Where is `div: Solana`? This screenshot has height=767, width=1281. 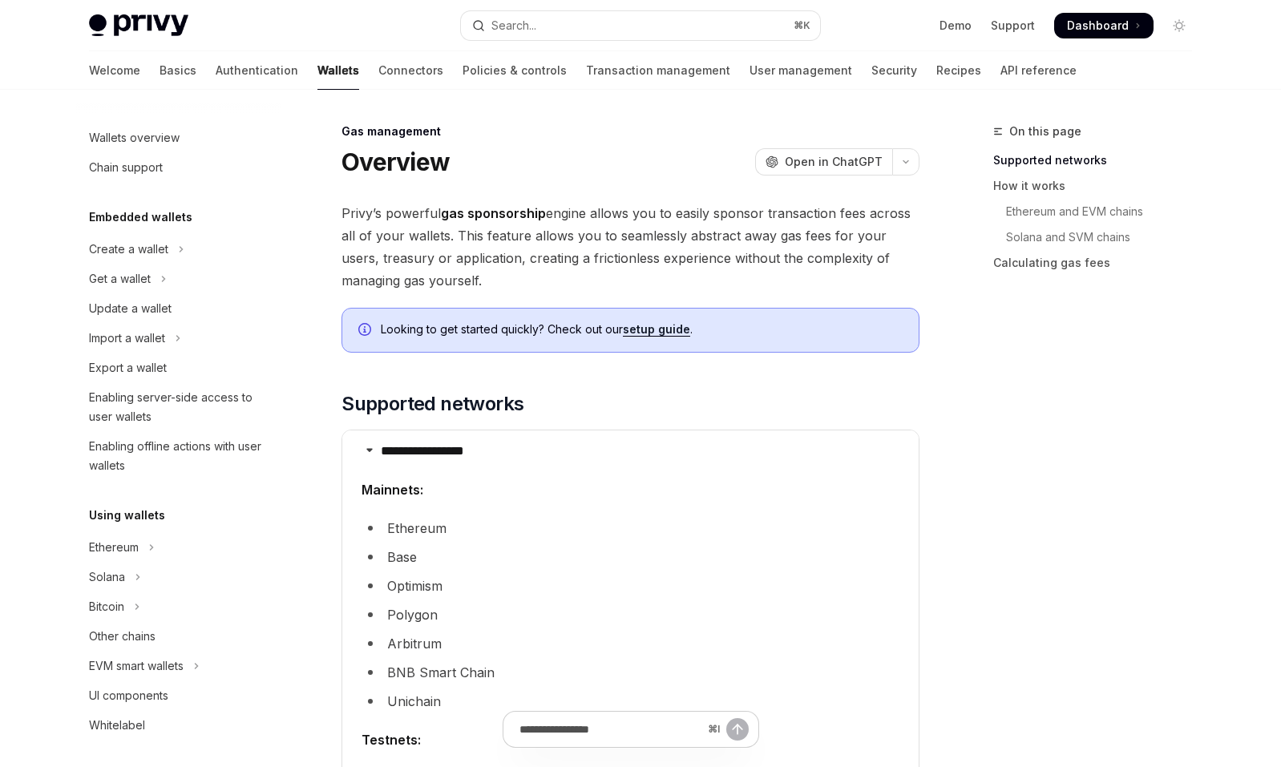
div: Solana is located at coordinates (107, 577).